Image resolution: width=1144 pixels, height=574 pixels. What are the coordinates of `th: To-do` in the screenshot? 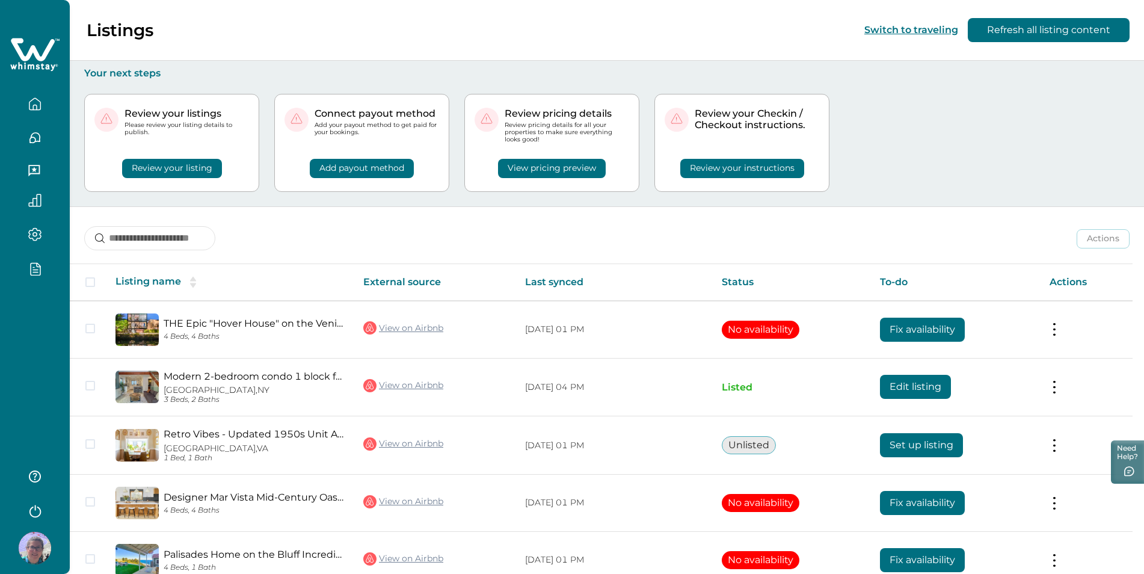 It's located at (955, 282).